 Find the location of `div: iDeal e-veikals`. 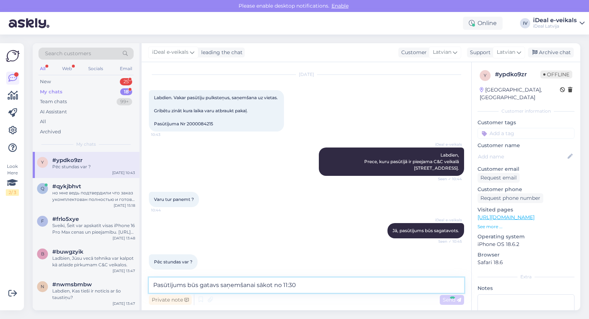

div: iDeal e-veikals is located at coordinates (554, 20).